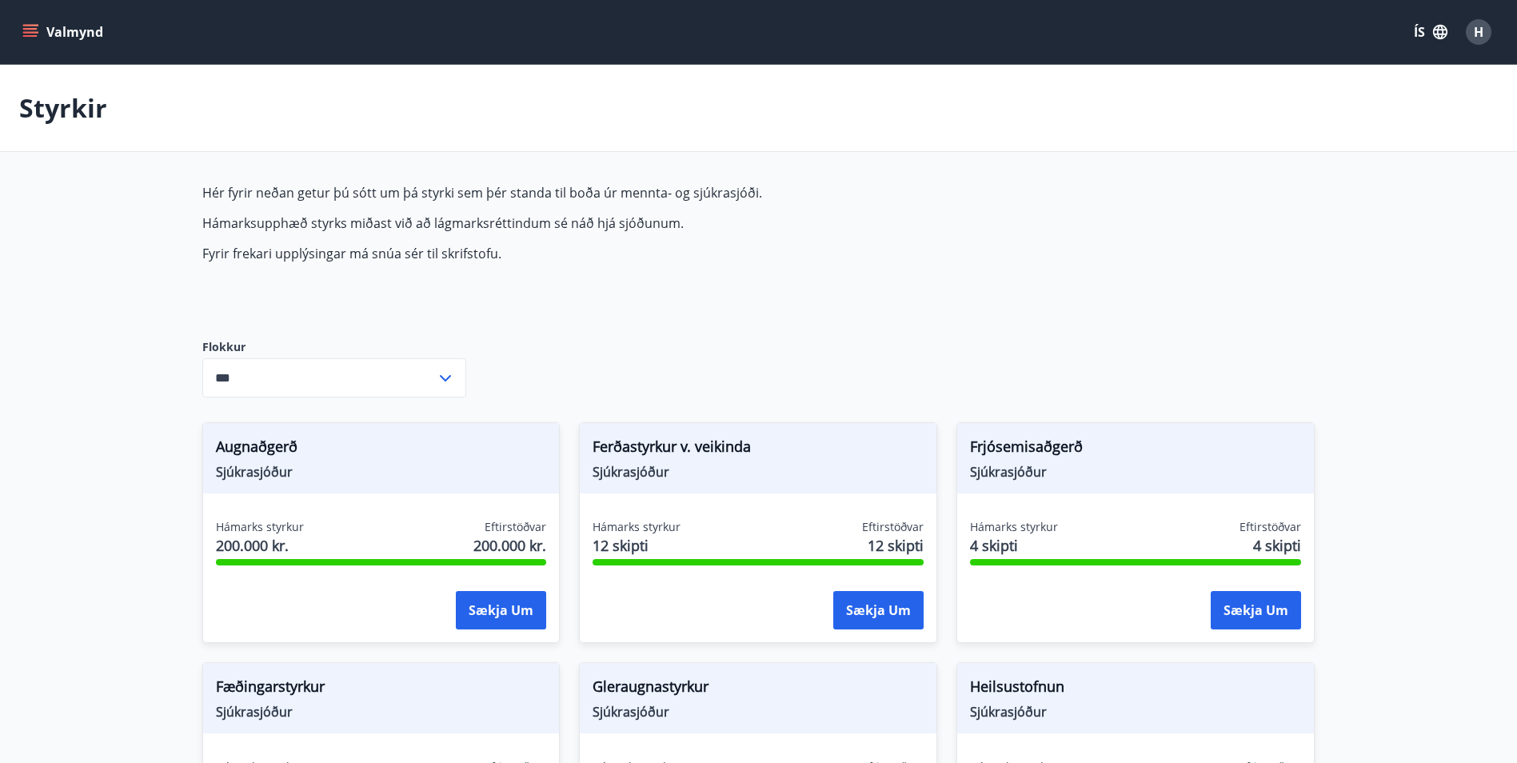 Image resolution: width=1517 pixels, height=763 pixels. I want to click on p: Fyrir frekari upplýsingar má snúa sér til skrifstofu., so click(580, 253).